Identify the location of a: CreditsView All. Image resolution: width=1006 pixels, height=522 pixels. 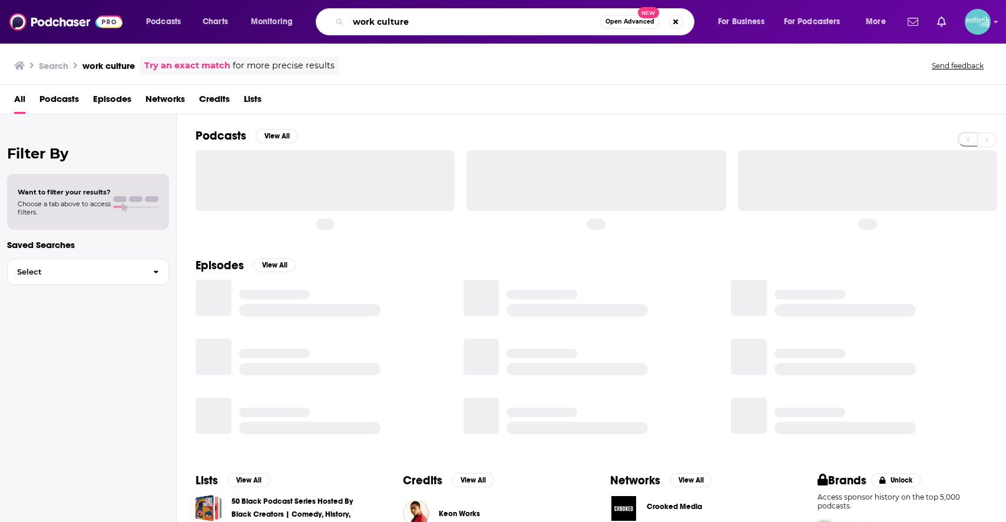
(448, 480).